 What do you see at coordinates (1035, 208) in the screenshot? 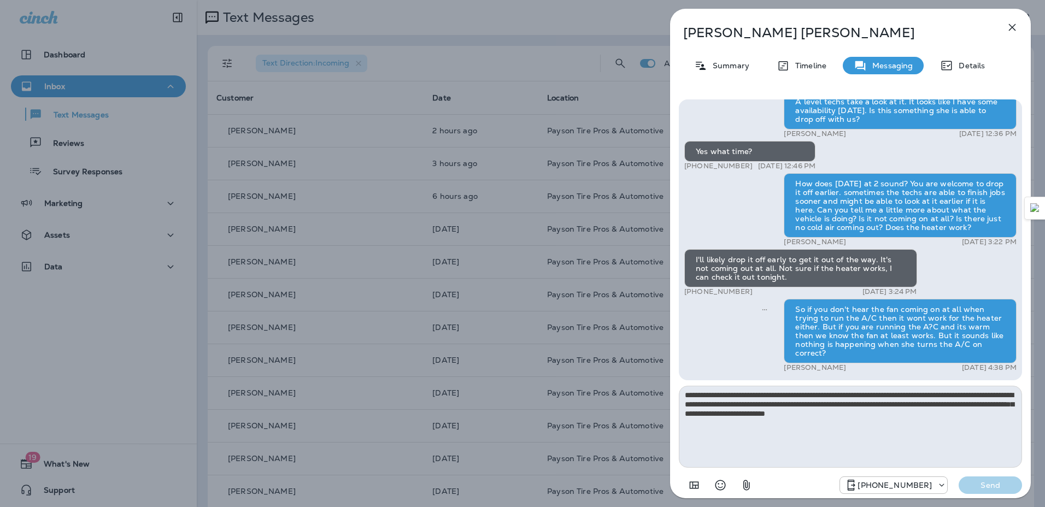
I see `img: Detect Auto` at bounding box center [1035, 208].